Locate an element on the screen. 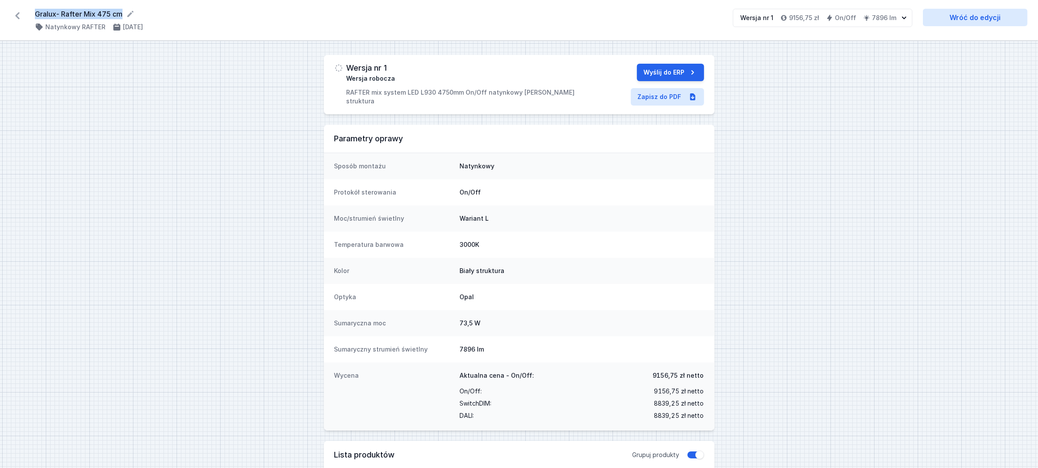  dt: Kolor is located at coordinates (394, 271).